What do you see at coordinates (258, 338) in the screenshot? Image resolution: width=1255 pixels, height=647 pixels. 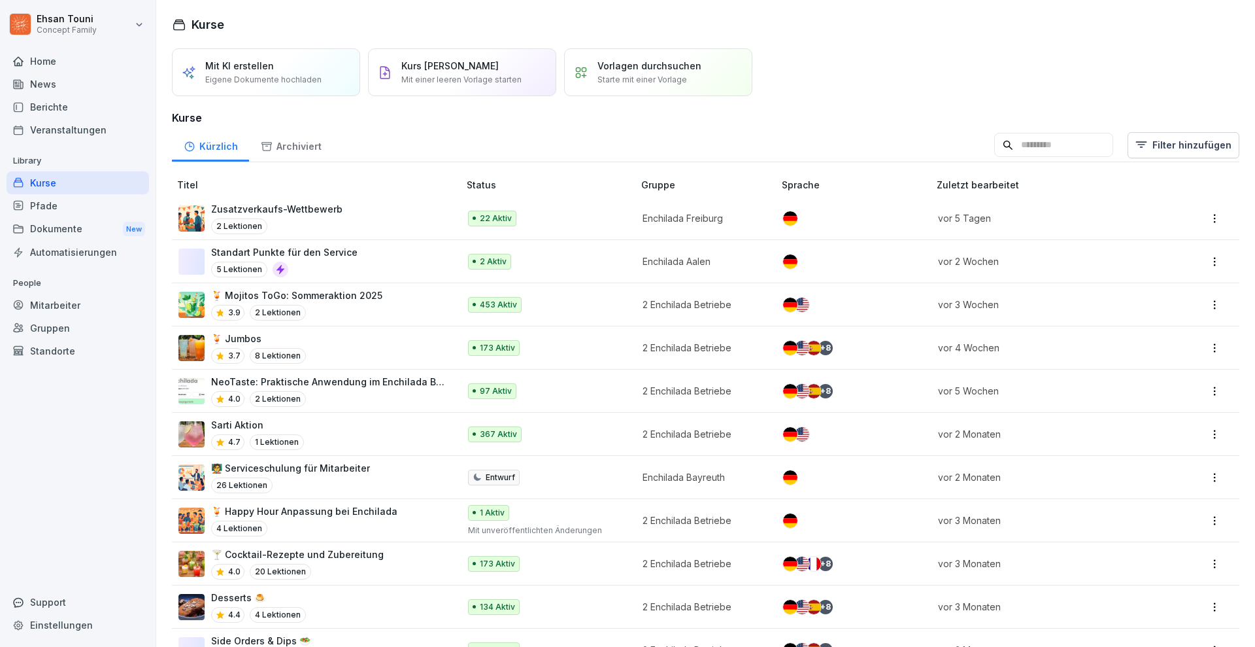 I see `p: 🍹 Jumbos` at bounding box center [258, 338].